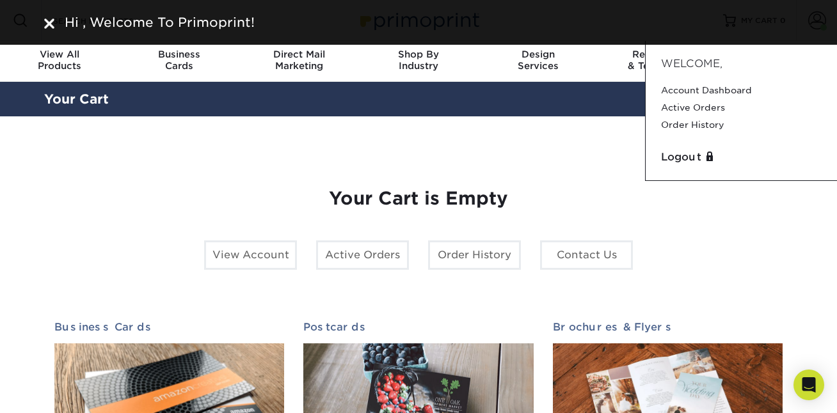  What do you see at coordinates (537, 54) in the screenshot?
I see `span: Design` at bounding box center [537, 54].